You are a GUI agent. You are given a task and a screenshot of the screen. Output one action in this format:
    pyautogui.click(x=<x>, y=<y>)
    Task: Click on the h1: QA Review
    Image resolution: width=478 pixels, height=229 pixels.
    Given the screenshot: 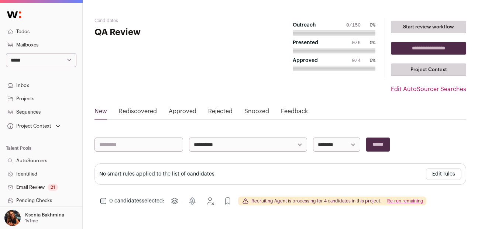 What is the action you would take?
    pyautogui.click(x=156, y=32)
    